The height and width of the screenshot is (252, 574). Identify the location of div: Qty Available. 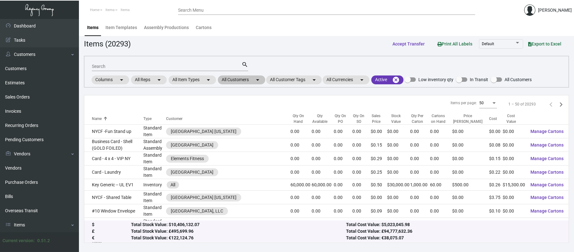
(323, 119).